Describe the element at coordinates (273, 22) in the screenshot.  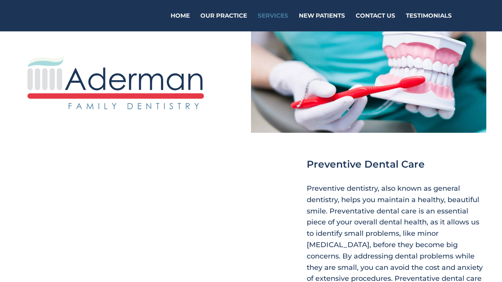
I see `a: Services` at that location.